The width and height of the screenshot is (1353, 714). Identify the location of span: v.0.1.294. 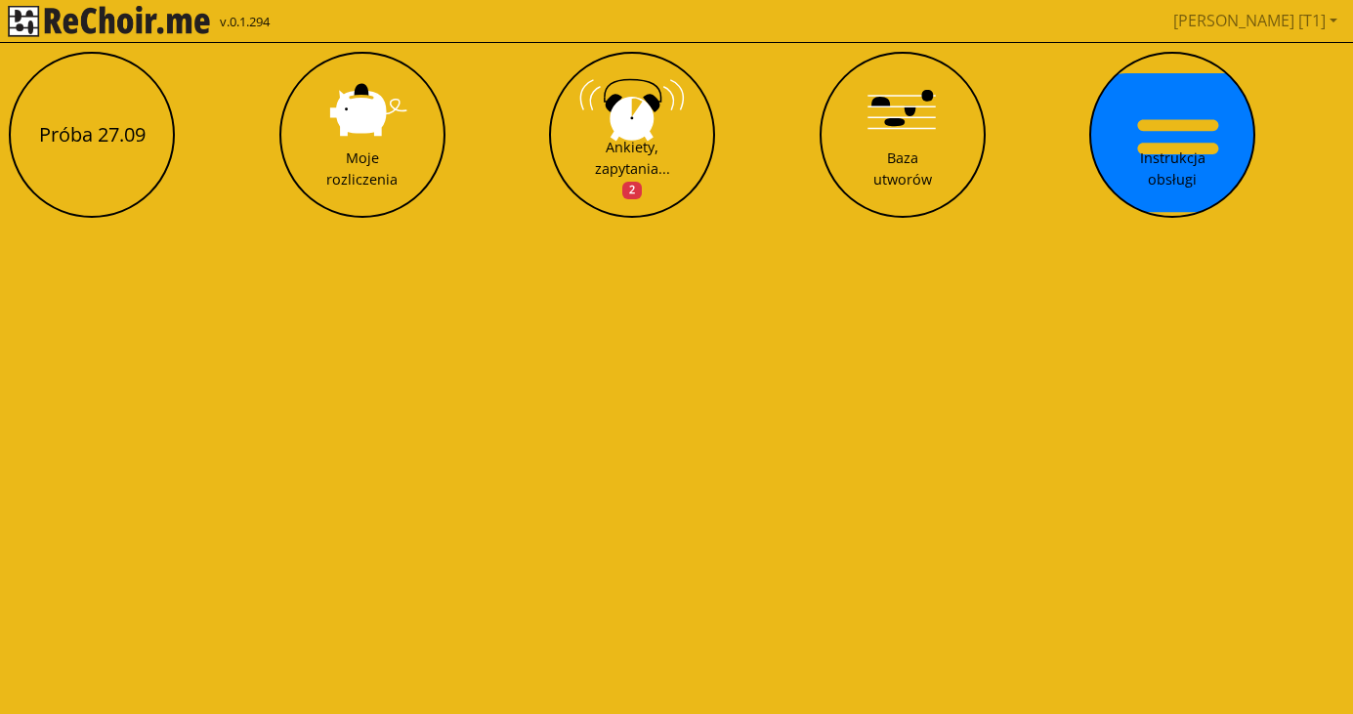
(244, 22).